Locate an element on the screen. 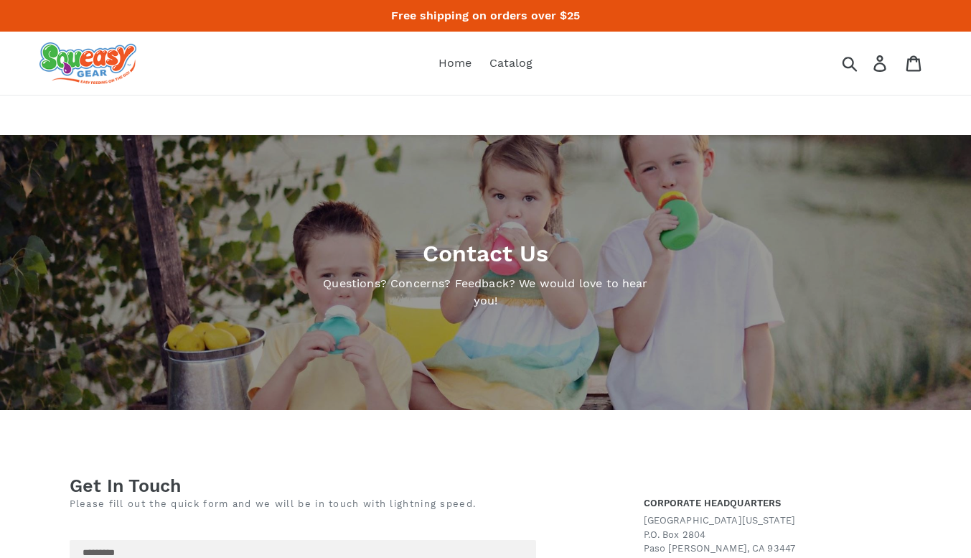 Image resolution: width=971 pixels, height=558 pixels. img: squeasy gear snacker portable food pouch is located at coordinates (88, 63).